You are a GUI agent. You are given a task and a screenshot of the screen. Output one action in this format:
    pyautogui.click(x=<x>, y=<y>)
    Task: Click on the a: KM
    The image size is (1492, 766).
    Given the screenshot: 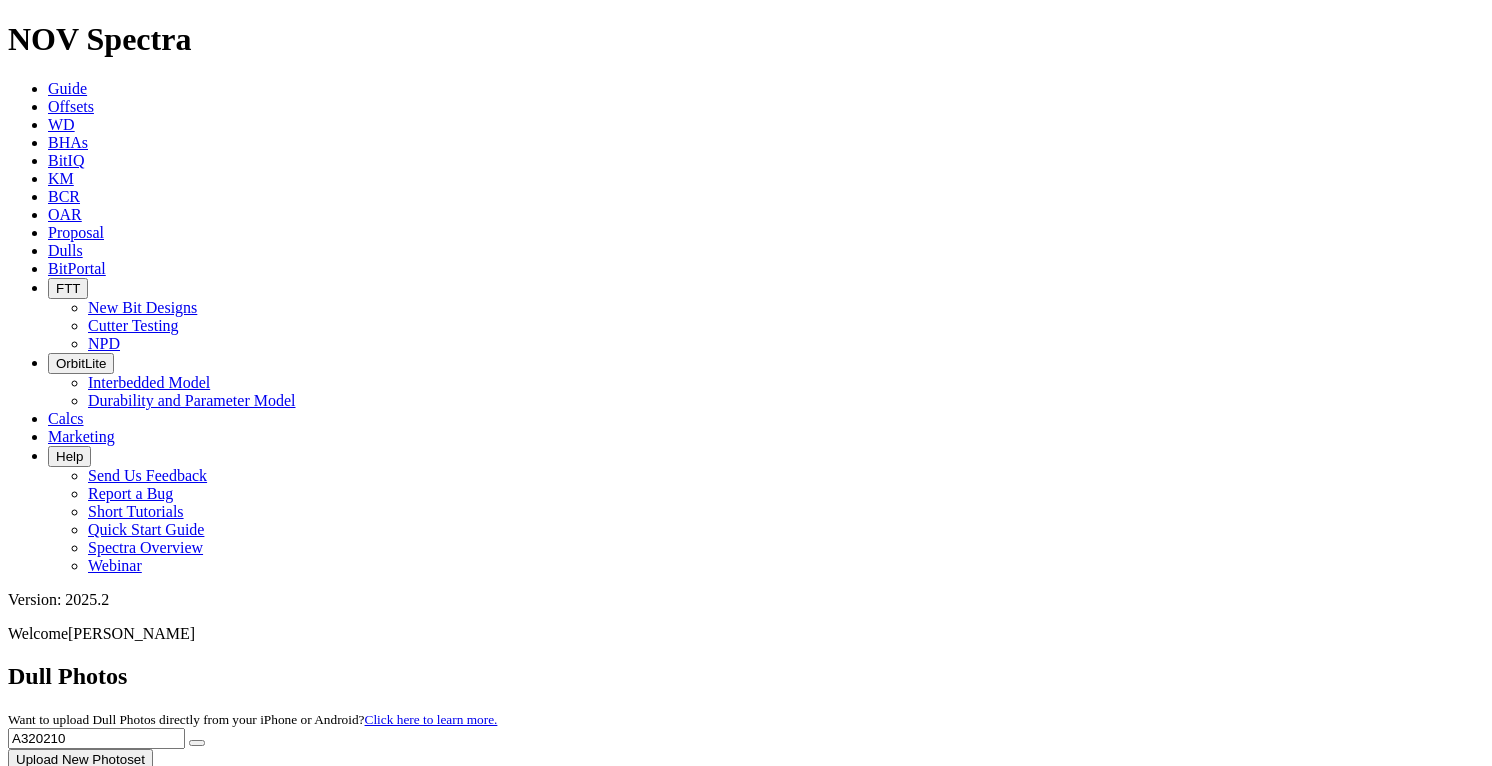 What is the action you would take?
    pyautogui.click(x=61, y=178)
    